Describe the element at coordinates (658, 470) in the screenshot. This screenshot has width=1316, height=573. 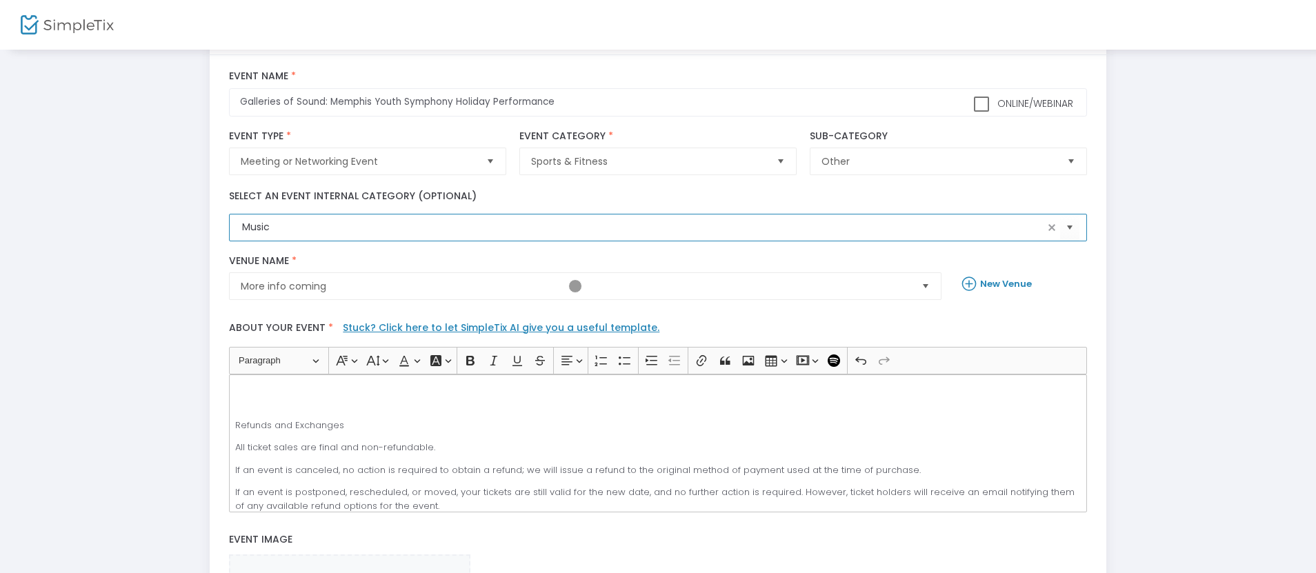
I see `p: If an event is canceled, no action is required to obtain a refund; we will issue a refund to the ...` at that location.